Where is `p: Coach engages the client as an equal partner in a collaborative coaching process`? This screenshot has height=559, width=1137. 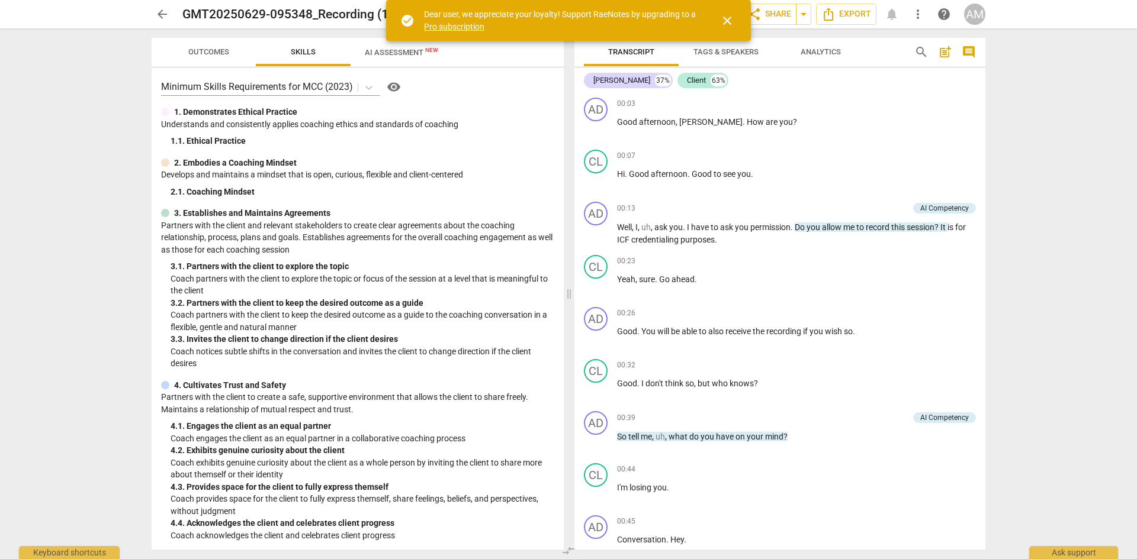
p: Coach engages the client as an equal partner in a collaborative coaching process is located at coordinates (362, 439).